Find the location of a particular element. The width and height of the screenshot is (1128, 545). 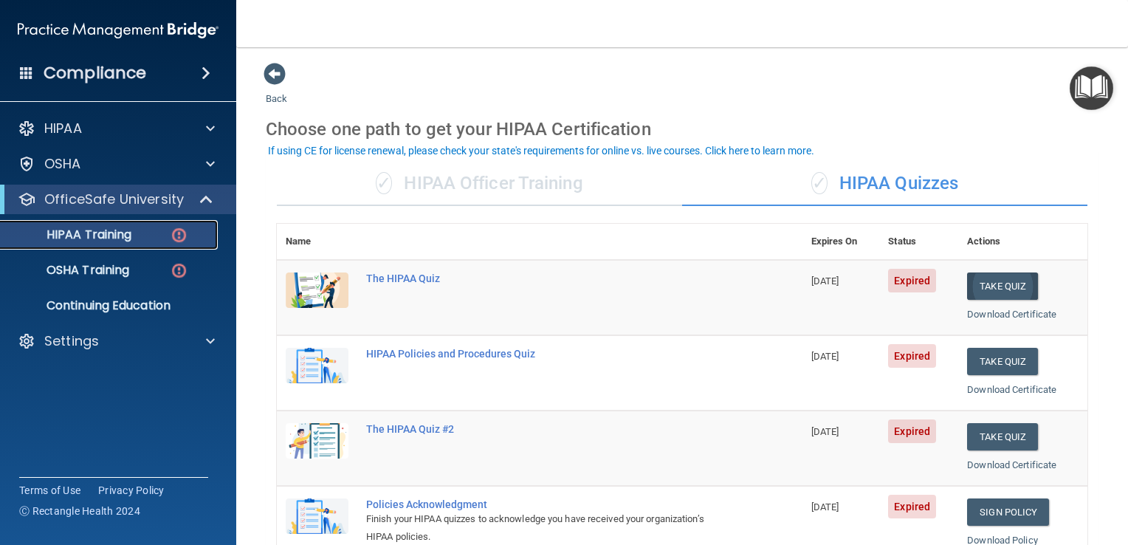

a: Privacy Policy is located at coordinates (131, 490).